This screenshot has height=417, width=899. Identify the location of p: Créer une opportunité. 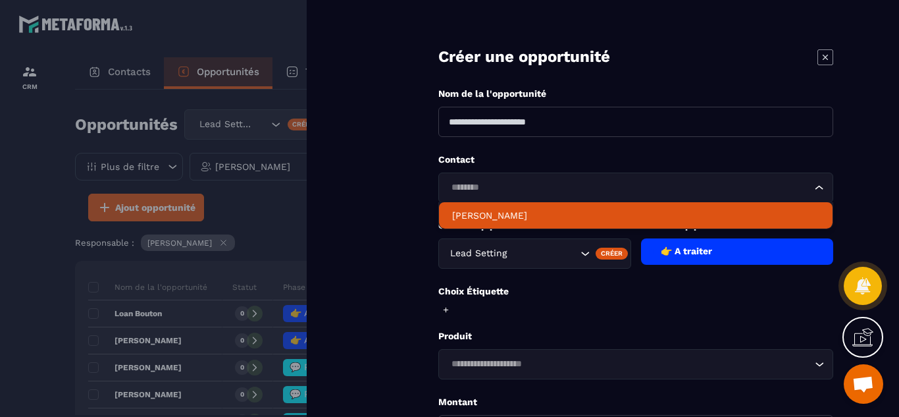
(524, 57).